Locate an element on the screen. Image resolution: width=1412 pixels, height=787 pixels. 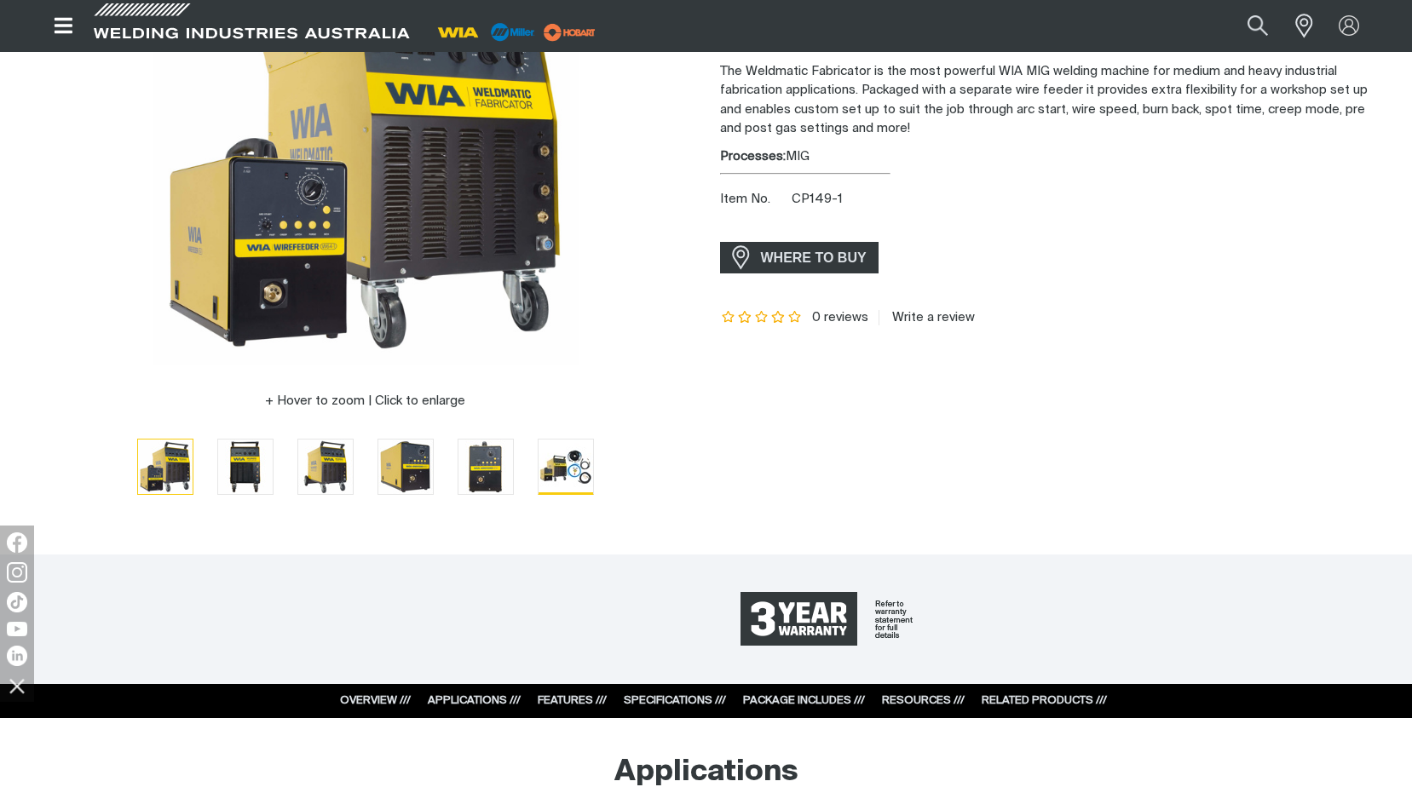
strong: Processes: is located at coordinates (752, 156).